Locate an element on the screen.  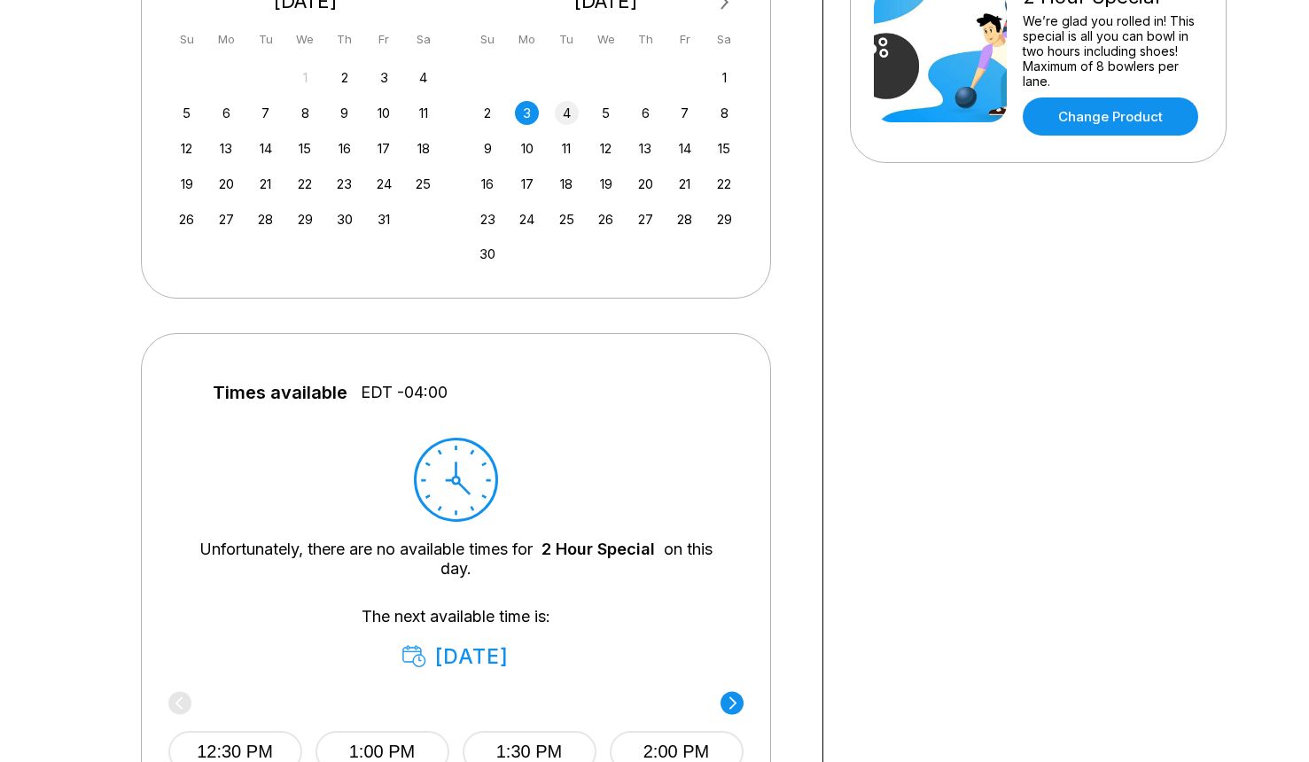
div: Choose Thursday, October 16th, 2025 is located at coordinates (344, 148).